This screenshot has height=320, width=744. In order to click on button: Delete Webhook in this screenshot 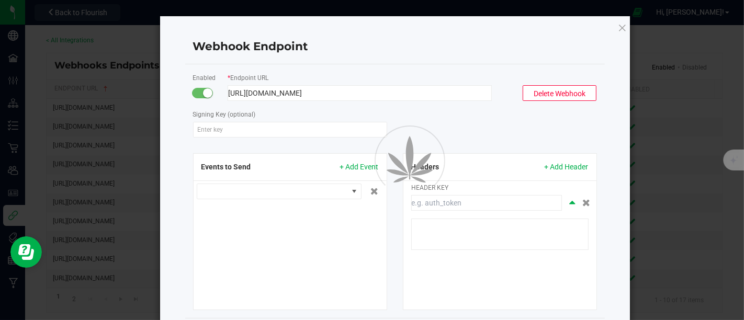, I will do `click(559, 93)`.